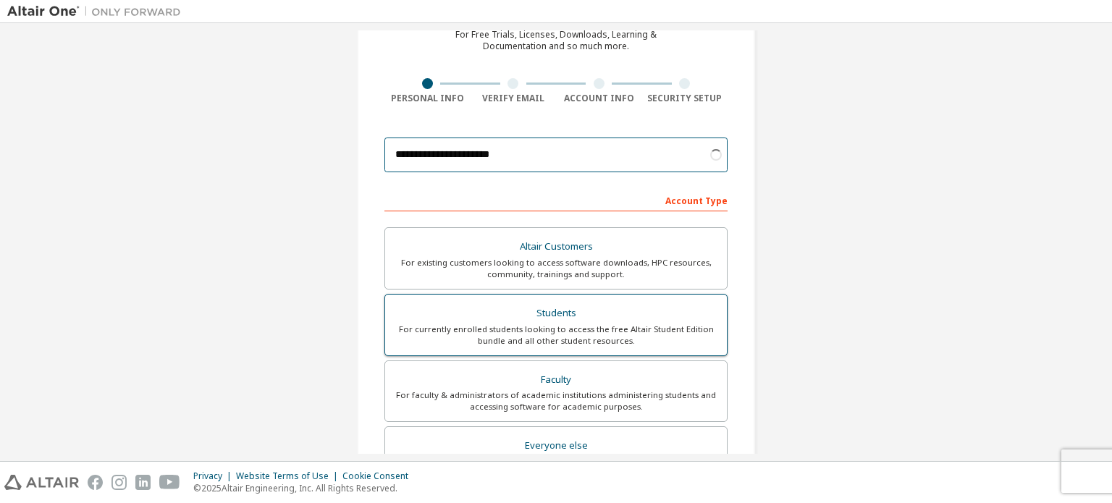 This screenshot has height=503, width=1112. What do you see at coordinates (513, 98) in the screenshot?
I see `div: Verify Email` at bounding box center [513, 98].